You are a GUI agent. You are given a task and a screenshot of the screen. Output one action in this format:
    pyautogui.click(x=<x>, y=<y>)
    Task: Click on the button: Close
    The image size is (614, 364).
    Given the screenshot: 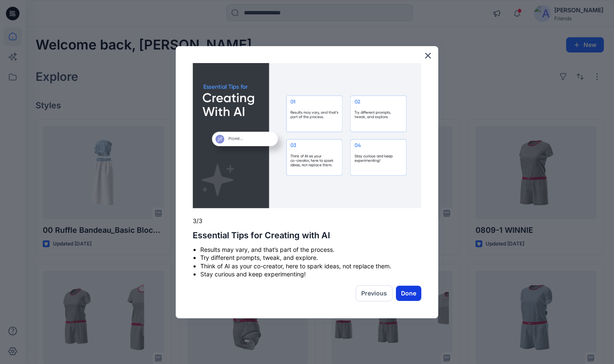 What is the action you would take?
    pyautogui.click(x=427, y=55)
    